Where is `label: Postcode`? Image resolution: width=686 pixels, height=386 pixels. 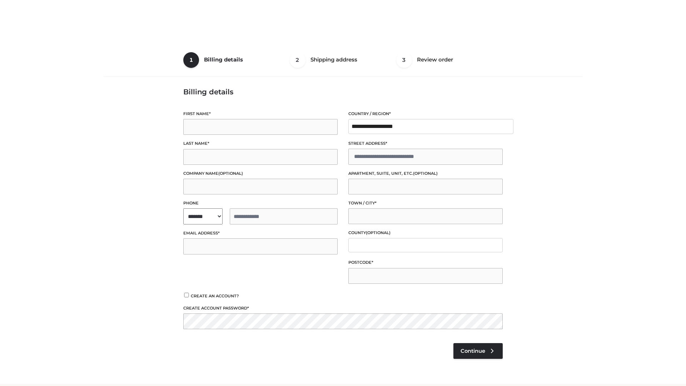
label: Postcode is located at coordinates (425, 262).